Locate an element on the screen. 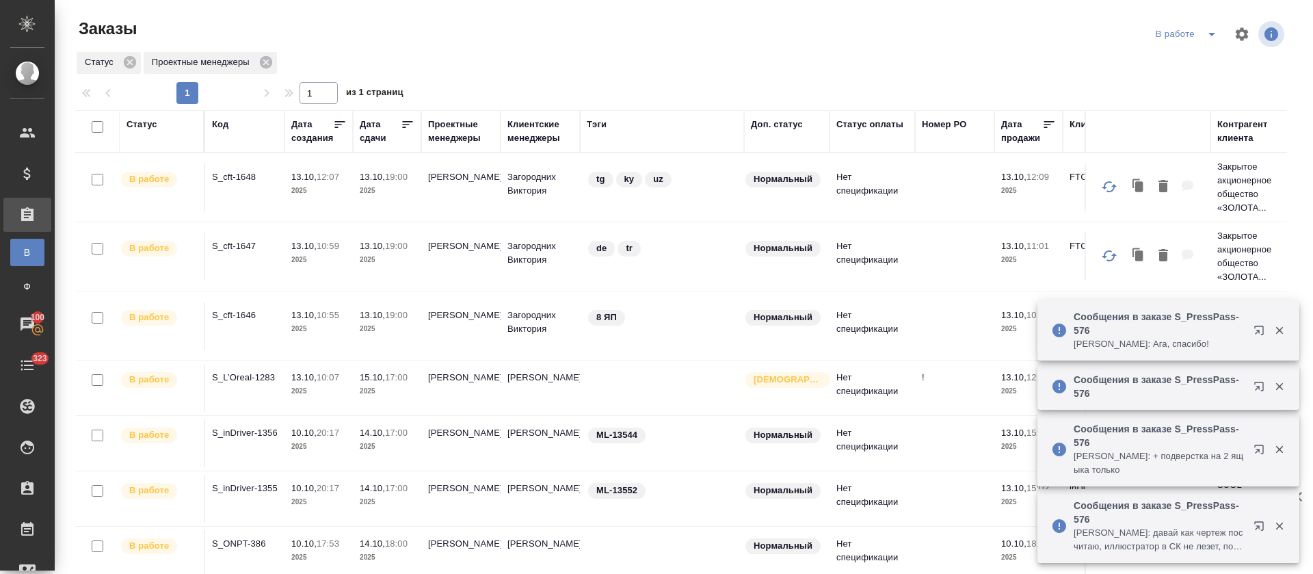 The image size is (1313, 574). div: Код is located at coordinates (220, 124).